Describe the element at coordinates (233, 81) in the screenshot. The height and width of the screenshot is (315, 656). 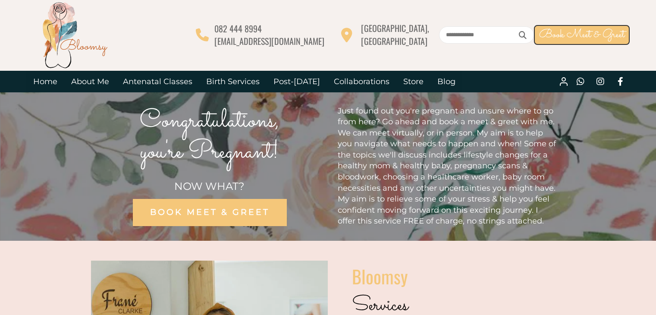
I see `a: Birth Services` at that location.